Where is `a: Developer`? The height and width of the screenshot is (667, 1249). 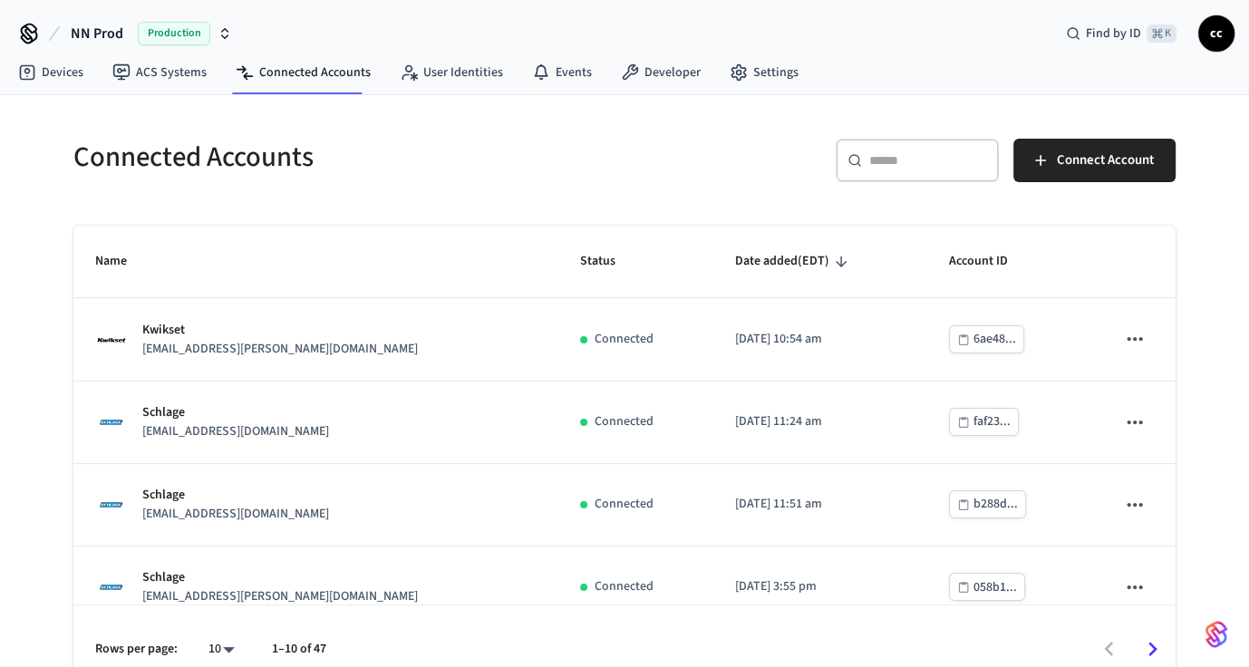
a: Developer is located at coordinates (661, 73).